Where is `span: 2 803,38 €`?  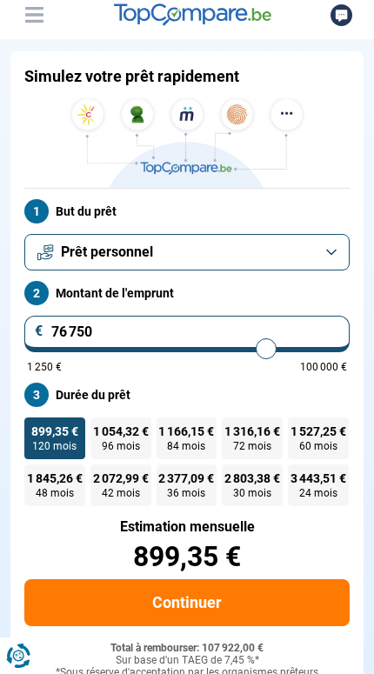 span: 2 803,38 € is located at coordinates (252, 478).